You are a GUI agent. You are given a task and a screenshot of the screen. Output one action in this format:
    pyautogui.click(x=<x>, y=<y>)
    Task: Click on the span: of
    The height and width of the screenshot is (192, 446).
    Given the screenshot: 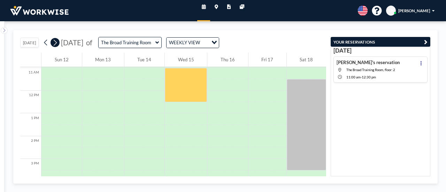 What is the action you would take?
    pyautogui.click(x=89, y=43)
    